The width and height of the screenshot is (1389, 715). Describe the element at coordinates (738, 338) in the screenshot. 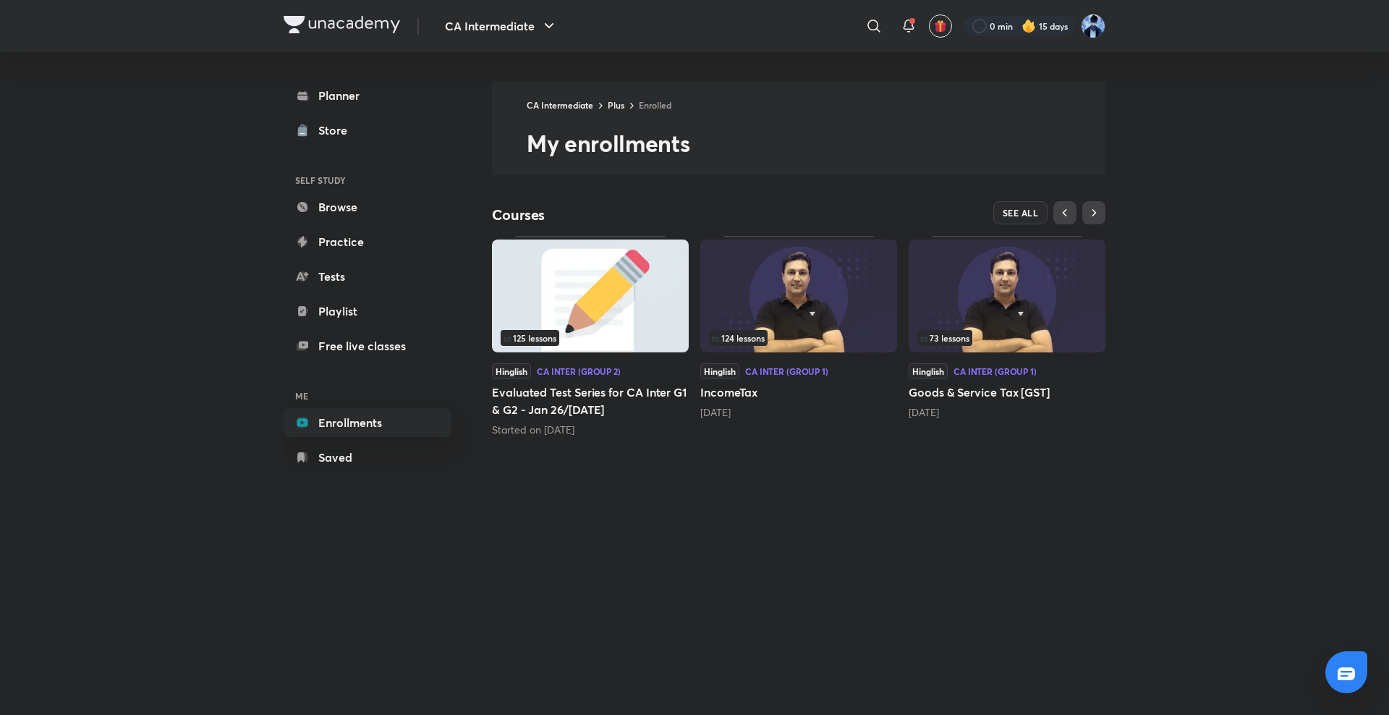

I see `span: 124 lessons` at that location.